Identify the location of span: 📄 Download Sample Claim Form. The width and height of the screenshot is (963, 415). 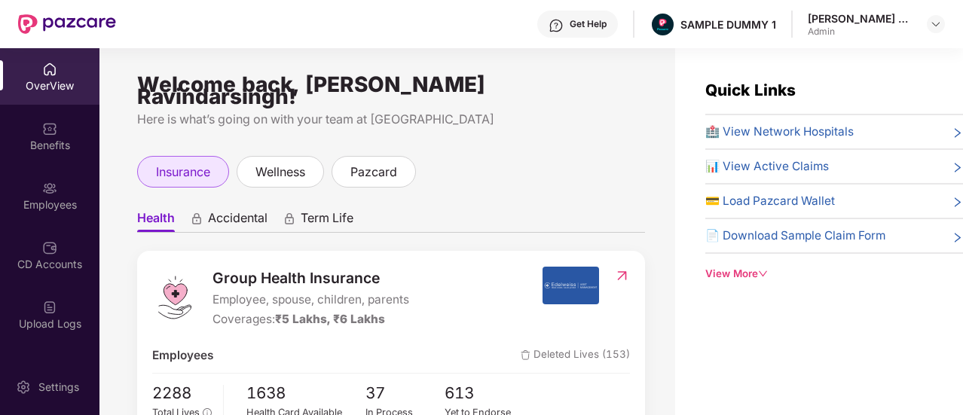
(795, 236).